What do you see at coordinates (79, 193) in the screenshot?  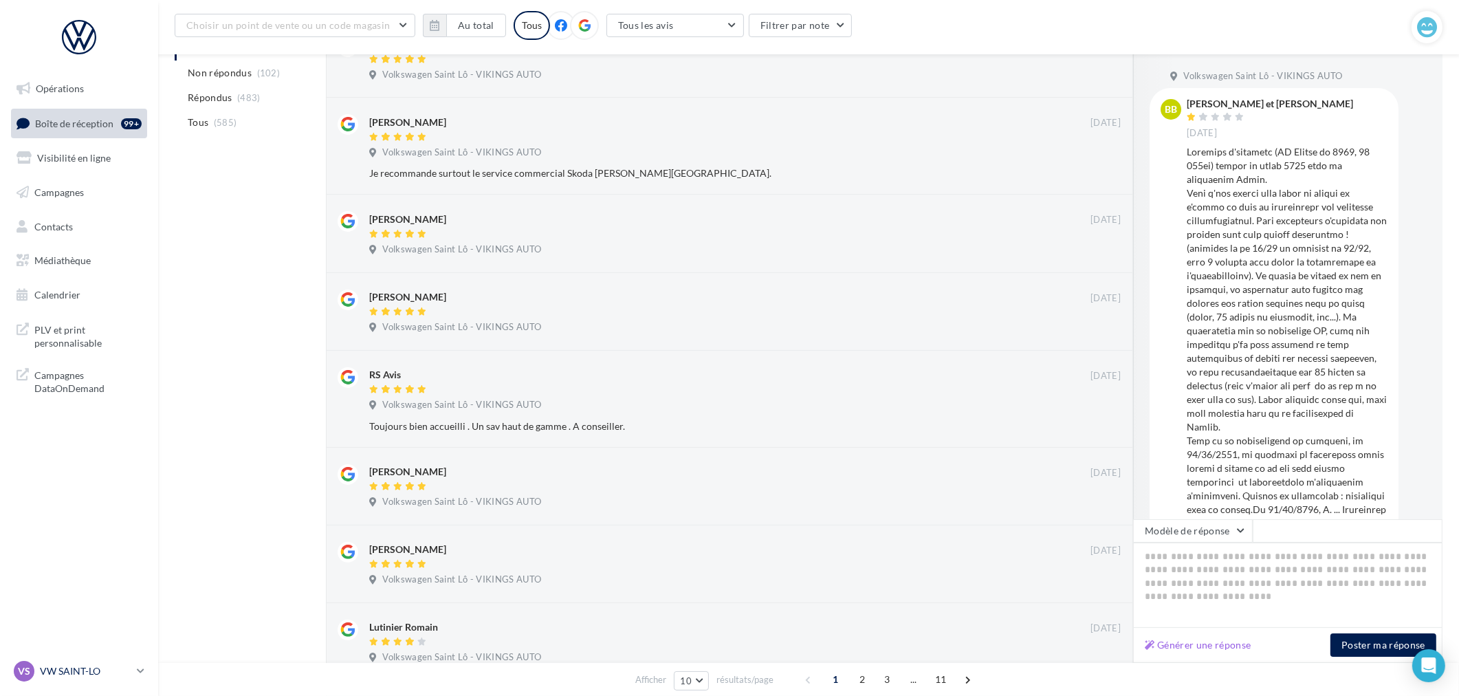 I see `a: Campagnes` at bounding box center [79, 193].